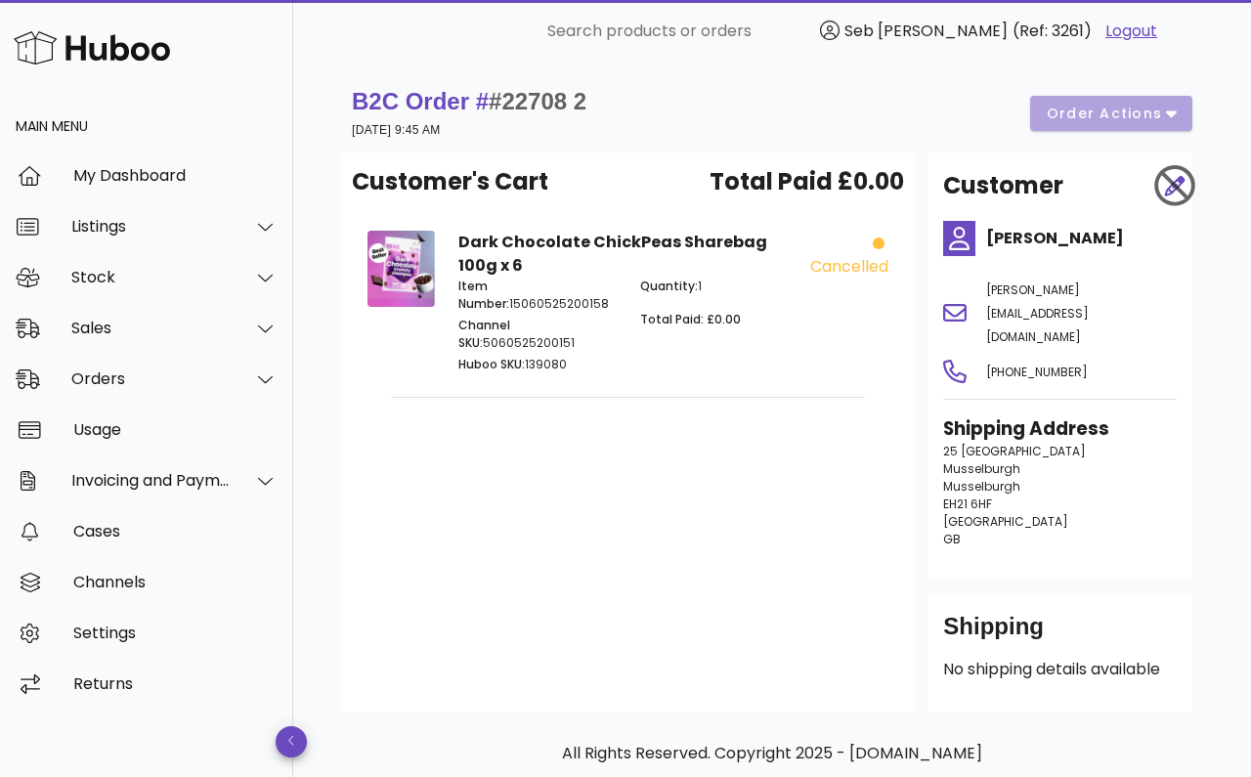 This screenshot has height=777, width=1251. What do you see at coordinates (484, 294) in the screenshot?
I see `span: Item Number:` at bounding box center [484, 294].